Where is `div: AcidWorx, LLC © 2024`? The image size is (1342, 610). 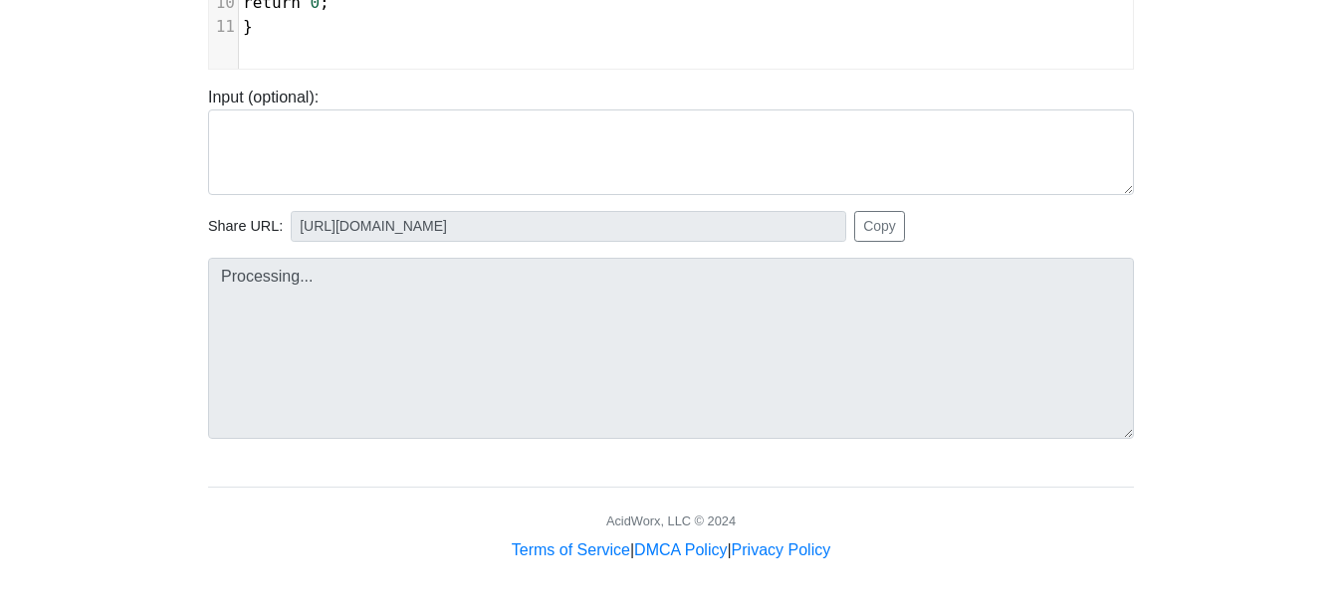
div: AcidWorx, LLC © 2024 is located at coordinates (671, 521).